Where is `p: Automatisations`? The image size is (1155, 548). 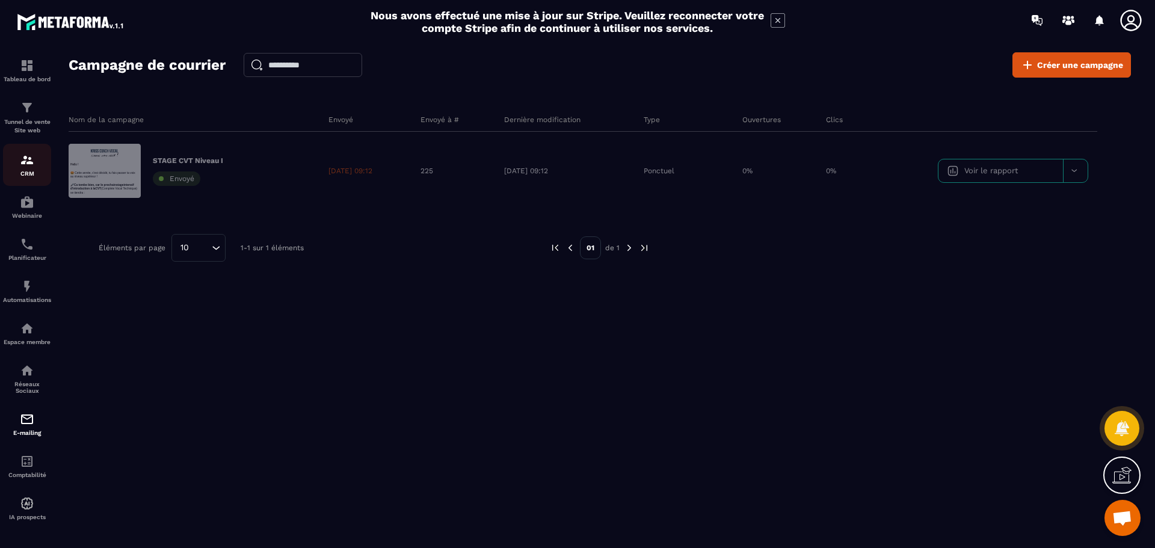
p: Automatisations is located at coordinates (27, 300).